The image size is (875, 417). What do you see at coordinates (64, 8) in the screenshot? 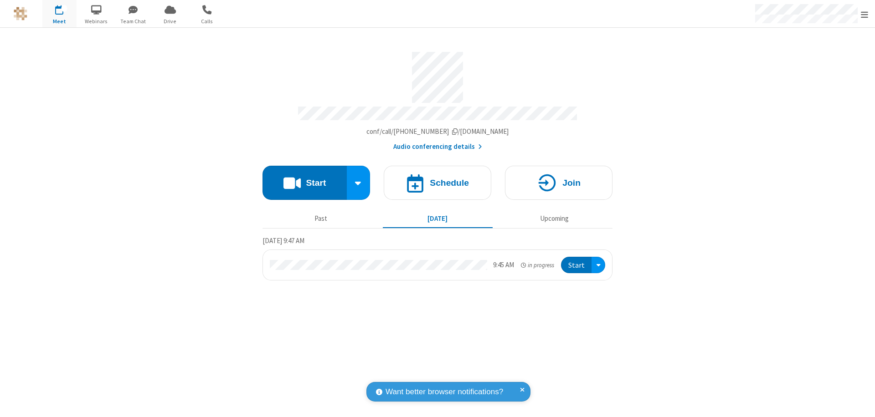
I see `div: 1` at bounding box center [64, 8].